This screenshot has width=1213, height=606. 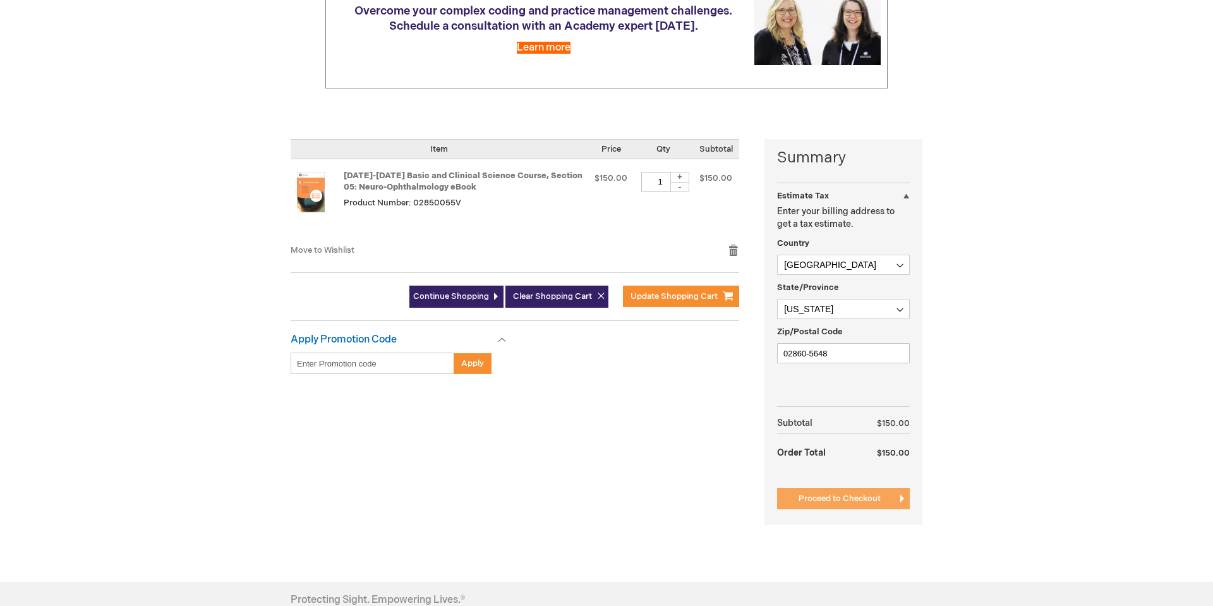 What do you see at coordinates (803, 196) in the screenshot?
I see `strong: Estimate Tax` at bounding box center [803, 196].